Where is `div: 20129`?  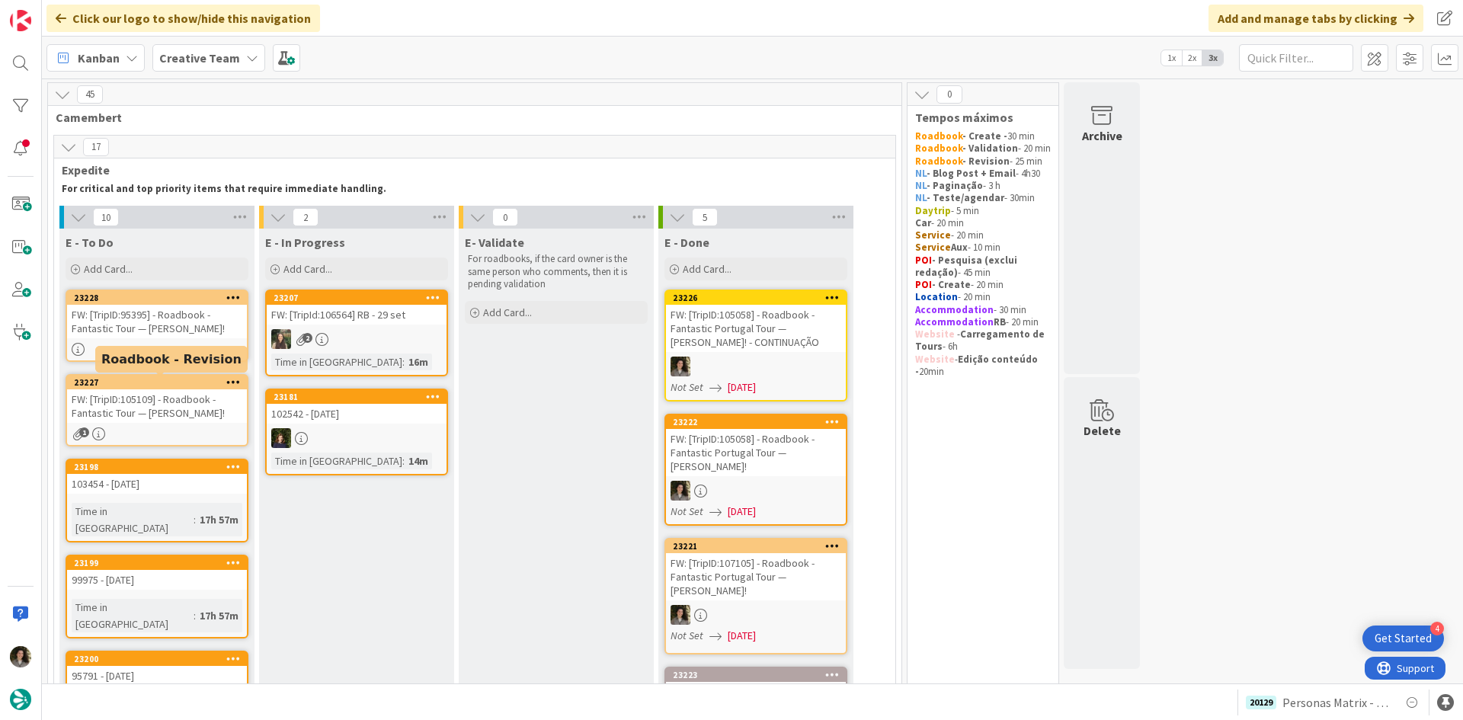
div: 20129 is located at coordinates (1261, 702).